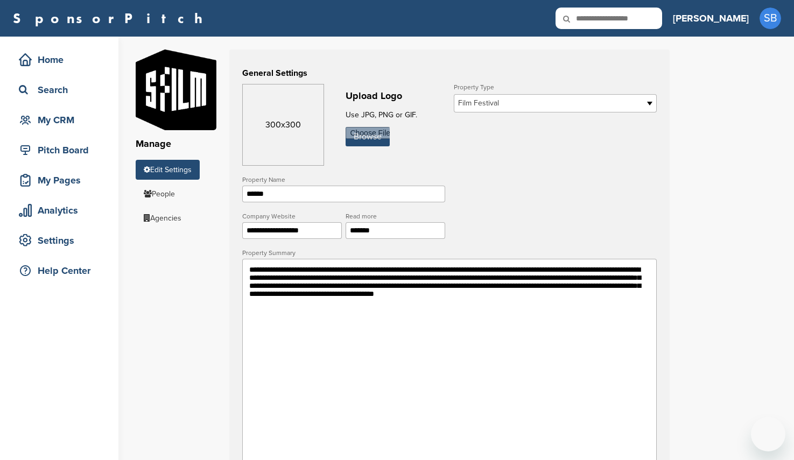  Describe the element at coordinates (292, 217) in the screenshot. I see `label: Company Website` at that location.